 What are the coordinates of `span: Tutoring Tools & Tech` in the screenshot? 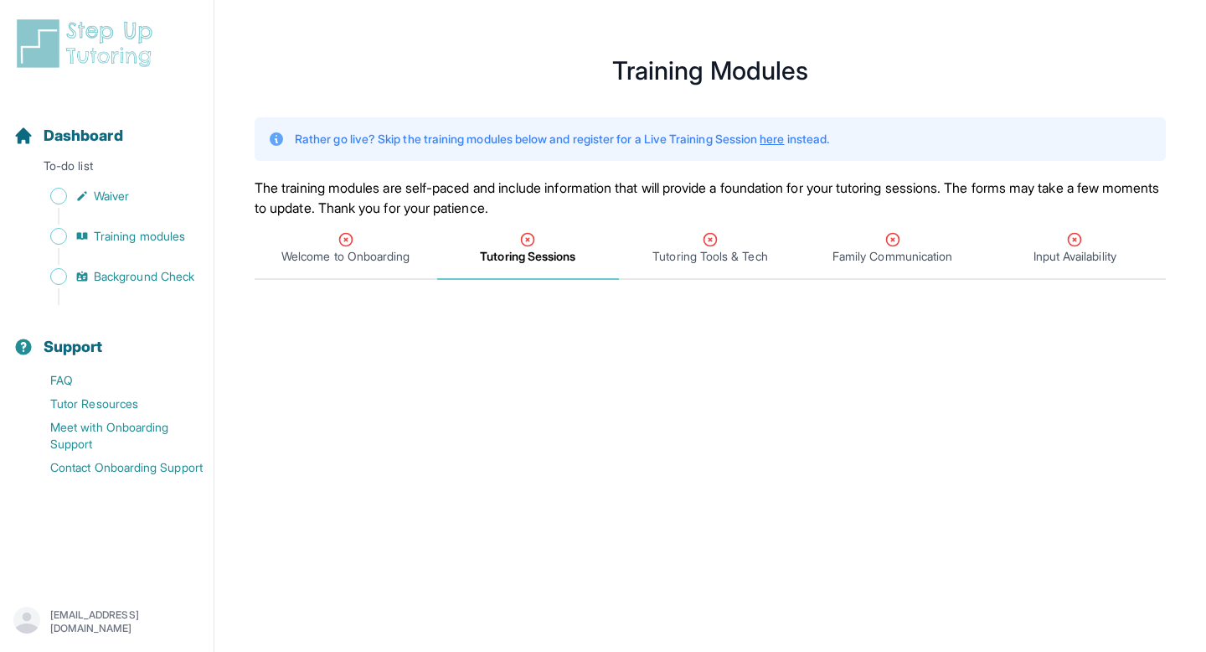 It's located at (709, 256).